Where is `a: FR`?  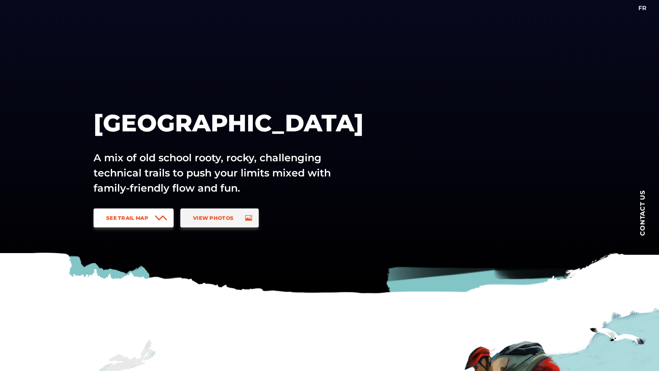
a: FR is located at coordinates (642, 8).